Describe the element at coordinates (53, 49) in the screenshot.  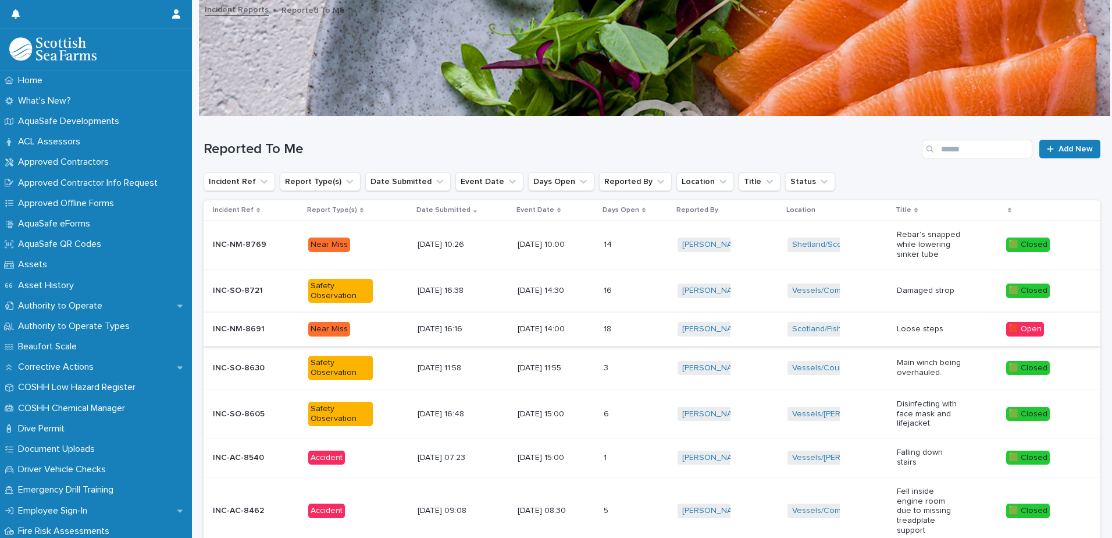
I see `img: bPIBxiqnSb2ggTQWdOVV` at that location.